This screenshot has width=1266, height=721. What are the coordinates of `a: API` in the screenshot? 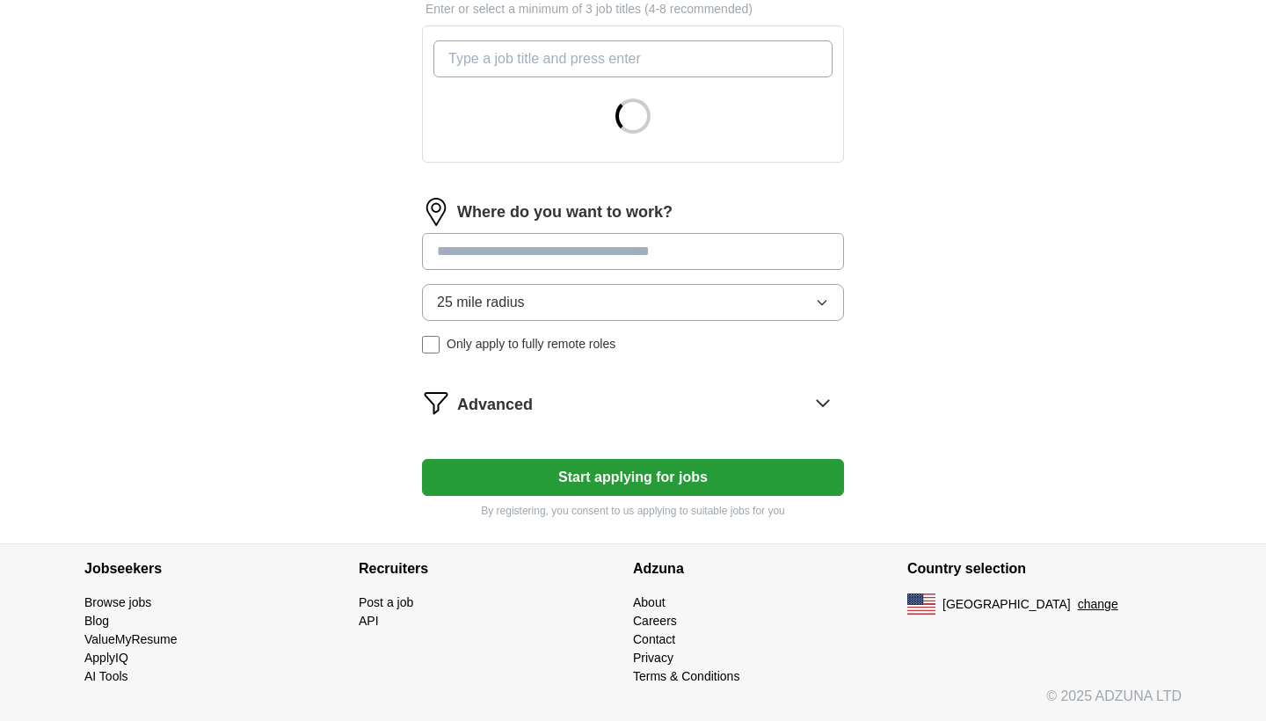 It's located at (368, 621).